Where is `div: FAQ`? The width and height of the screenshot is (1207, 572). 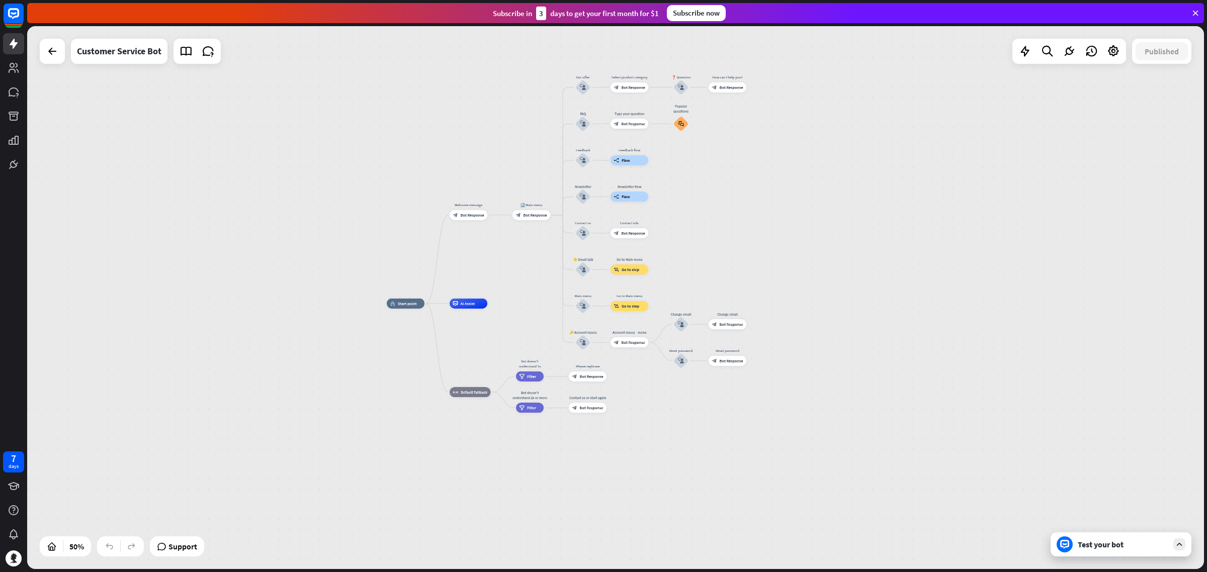 div: FAQ is located at coordinates (583, 114).